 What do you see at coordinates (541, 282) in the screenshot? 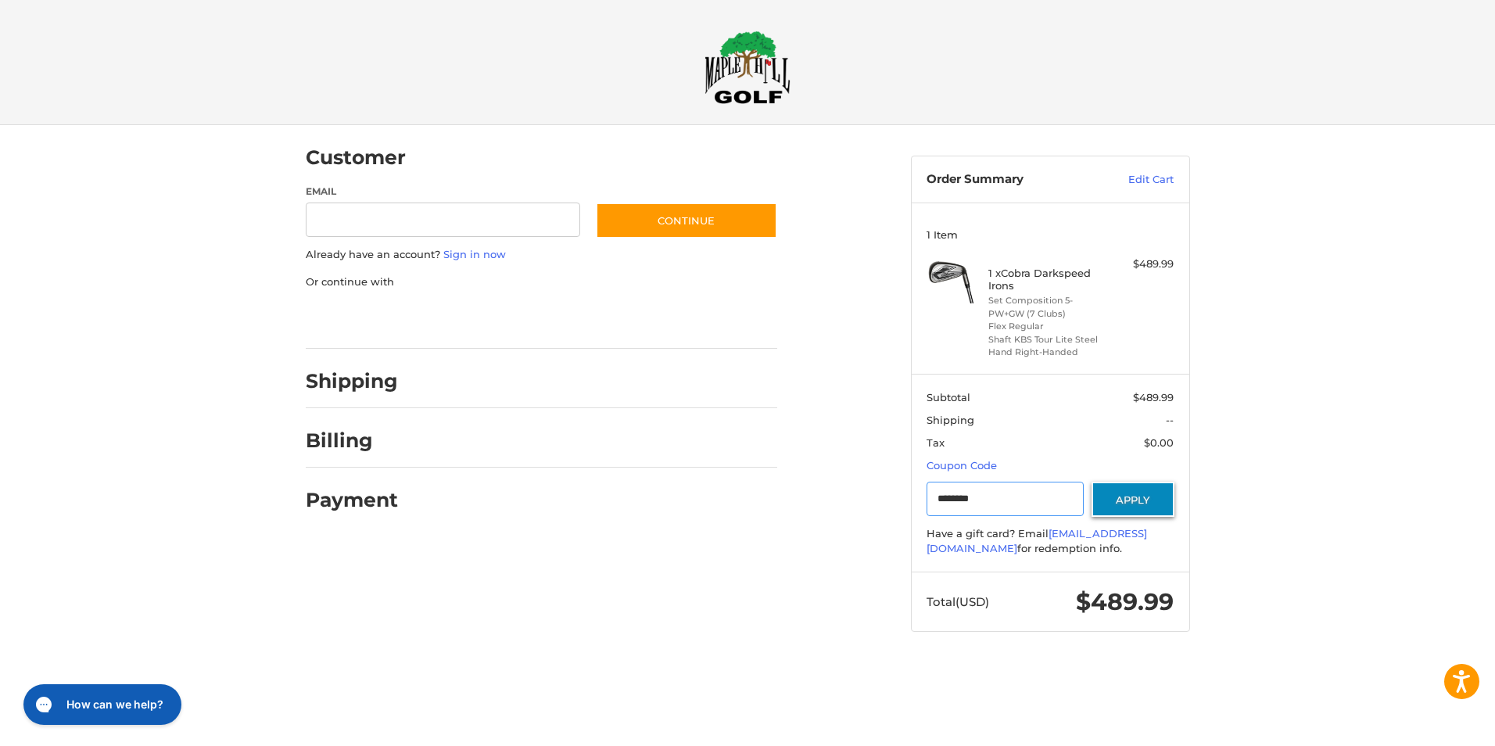
I see `p: Or continue with` at bounding box center [541, 282].